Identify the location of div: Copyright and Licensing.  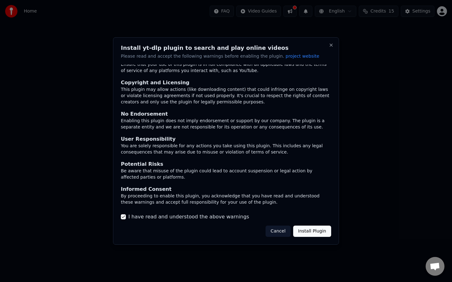
(226, 83).